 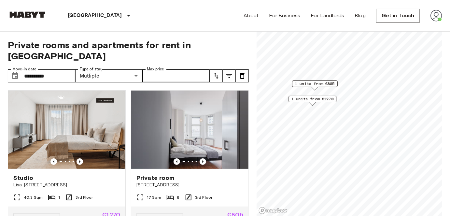 What do you see at coordinates (67, 130) in the screenshot?
I see `img: Marketing picture of unit DE-01-491-304-001` at bounding box center [67, 130].